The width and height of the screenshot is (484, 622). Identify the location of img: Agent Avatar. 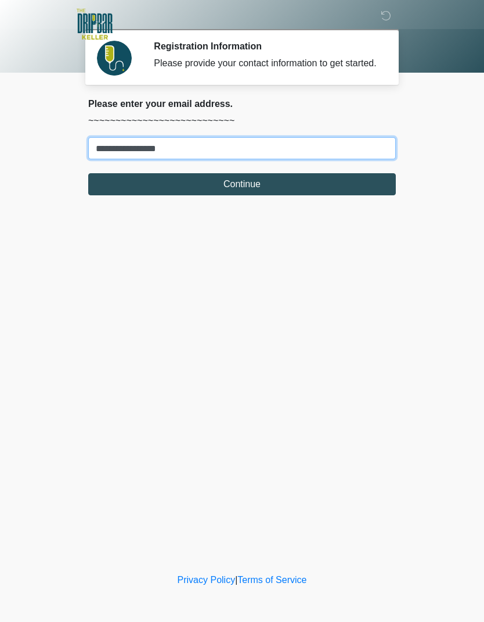
(114, 58).